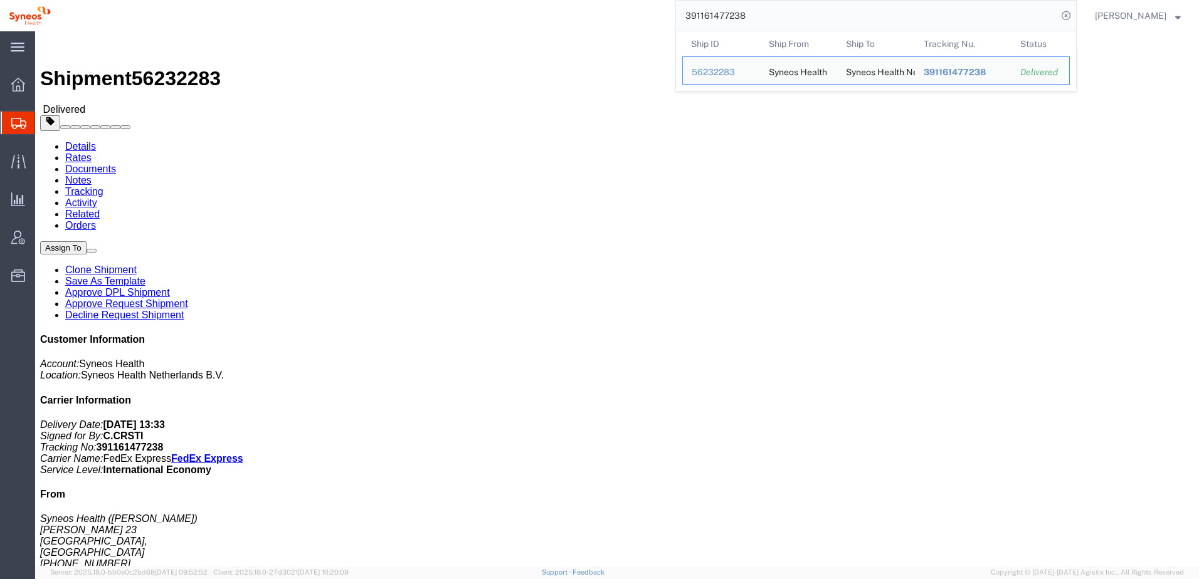 Image resolution: width=1199 pixels, height=579 pixels. Describe the element at coordinates (29, 16) in the screenshot. I see `img: logo` at that location.